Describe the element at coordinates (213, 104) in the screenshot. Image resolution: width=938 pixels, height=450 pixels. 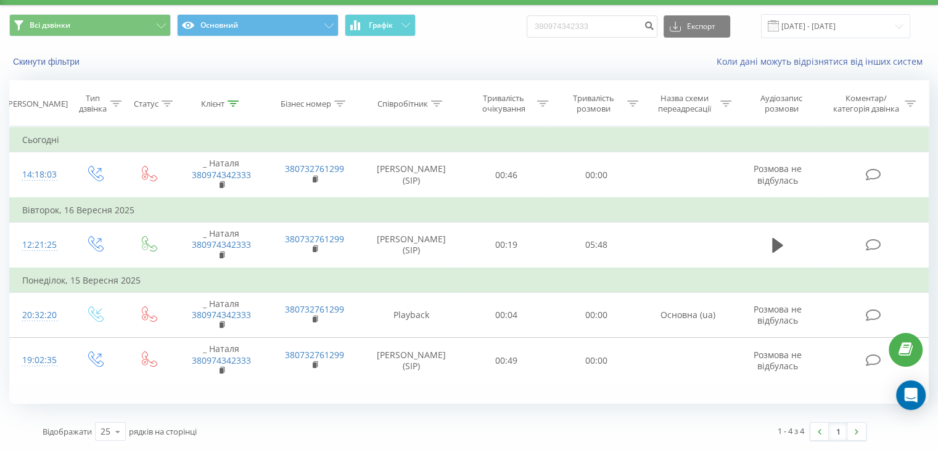
I see `div: Клієнт` at that location.